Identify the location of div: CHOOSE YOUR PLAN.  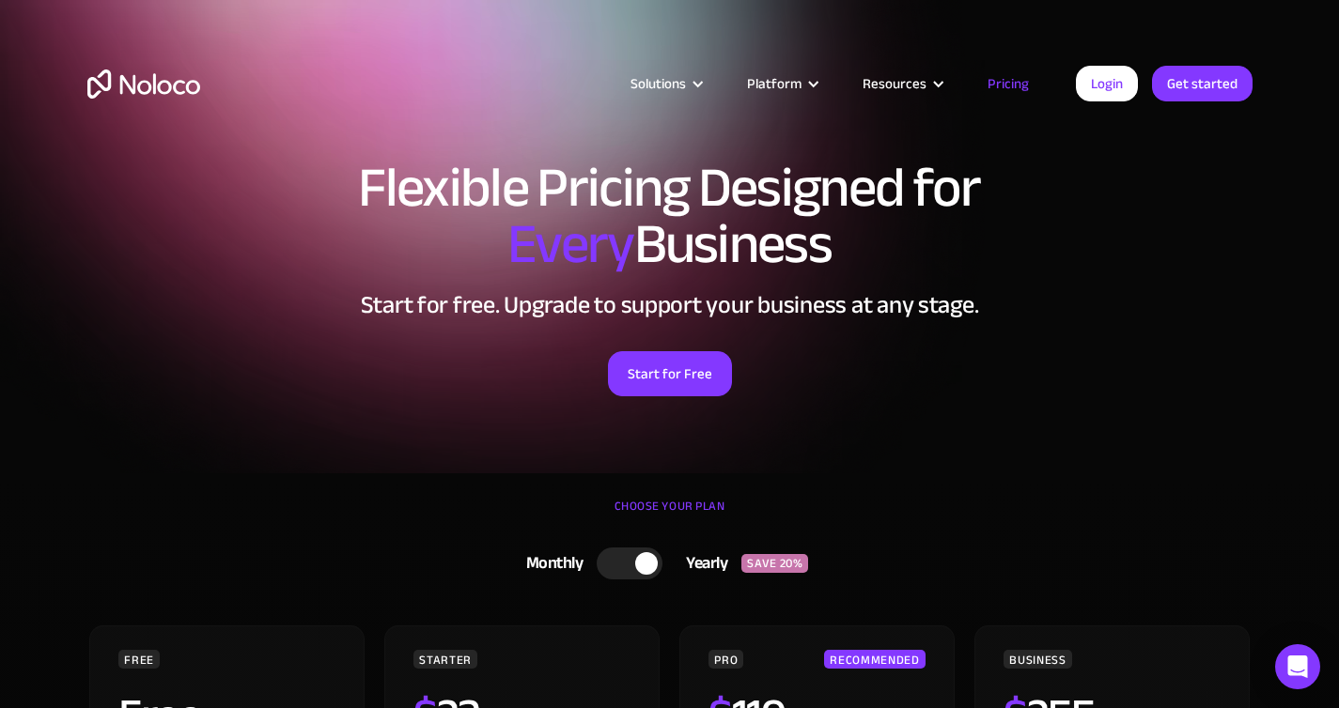
(670, 516).